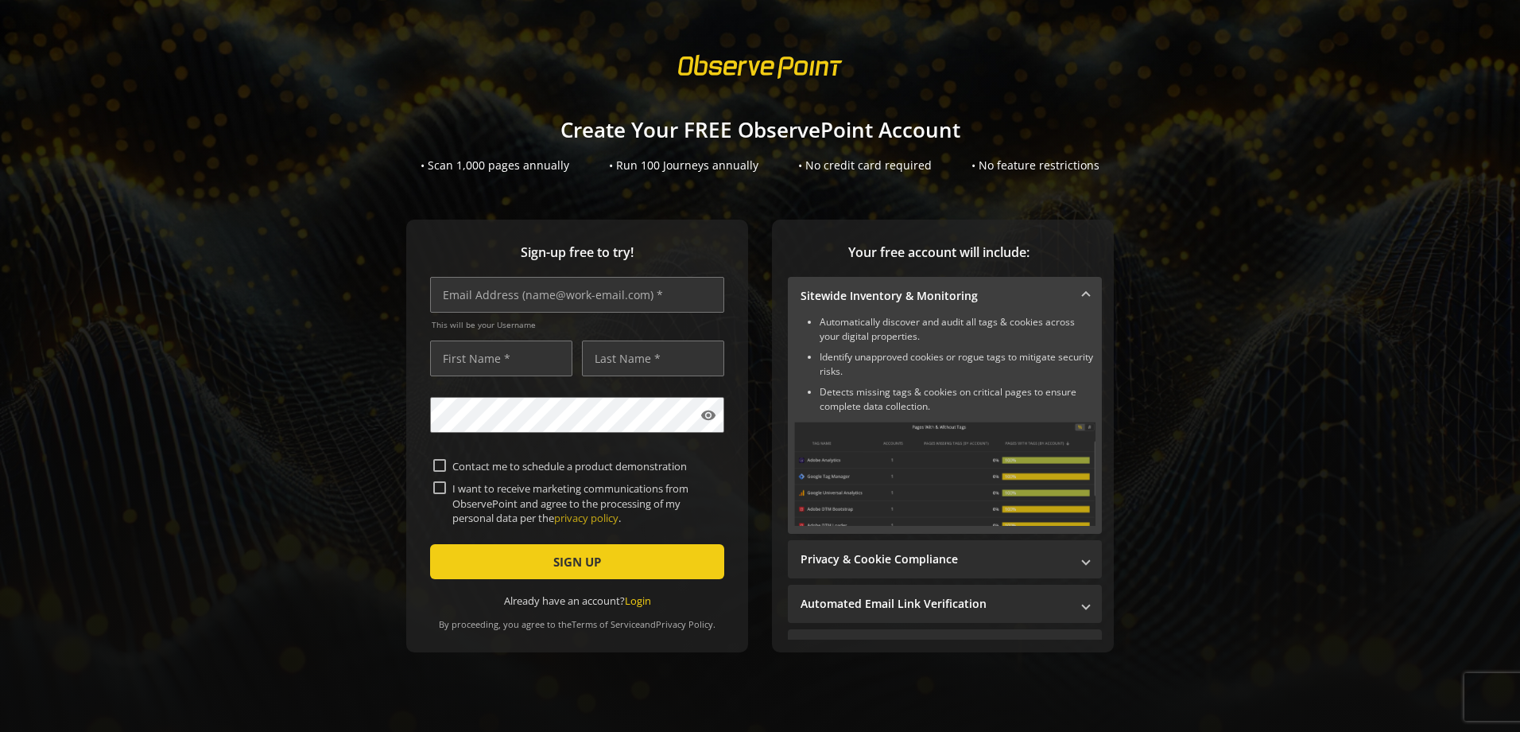 This screenshot has width=1520, height=732. Describe the element at coordinates (945, 296) in the screenshot. I see `mat-expansion-panel-header: Sitewide Inventory & Monitoring` at that location.